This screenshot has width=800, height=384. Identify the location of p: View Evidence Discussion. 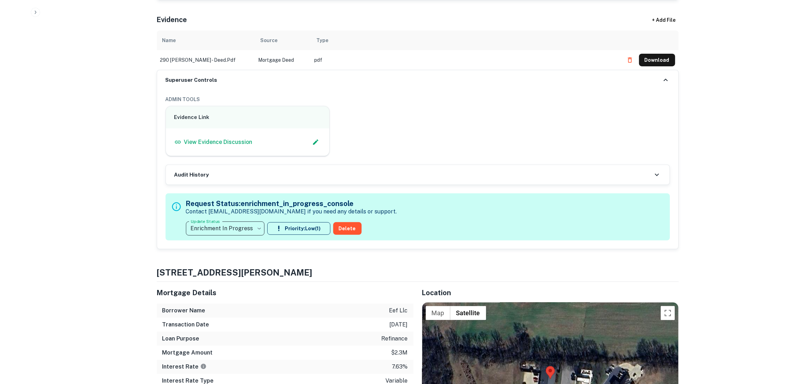
(218, 142).